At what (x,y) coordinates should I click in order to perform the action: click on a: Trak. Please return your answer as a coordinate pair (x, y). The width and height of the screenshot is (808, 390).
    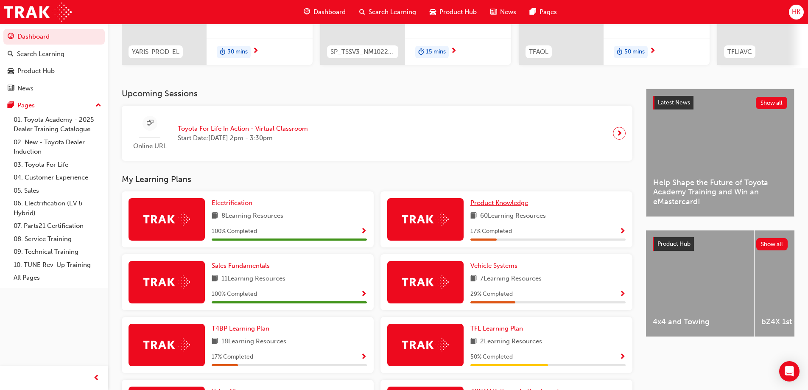
    Looking at the image, I should click on (38, 12).